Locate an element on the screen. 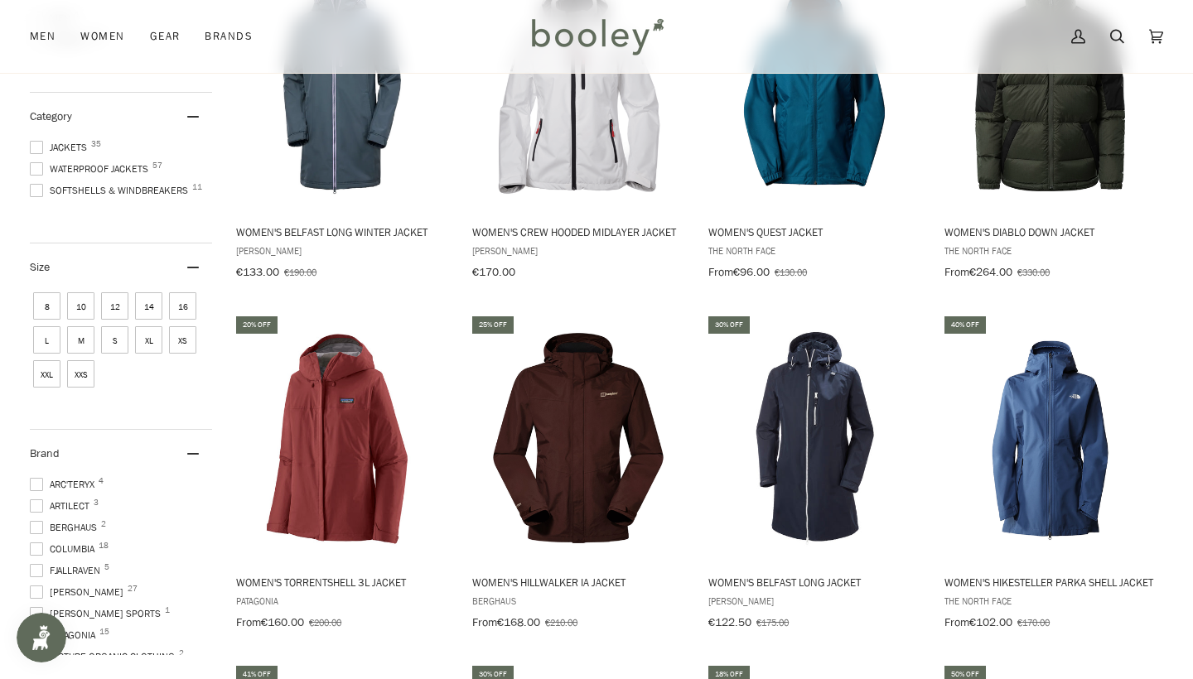 This screenshot has width=1193, height=679. span: Picture Organic Clothing is located at coordinates (104, 657).